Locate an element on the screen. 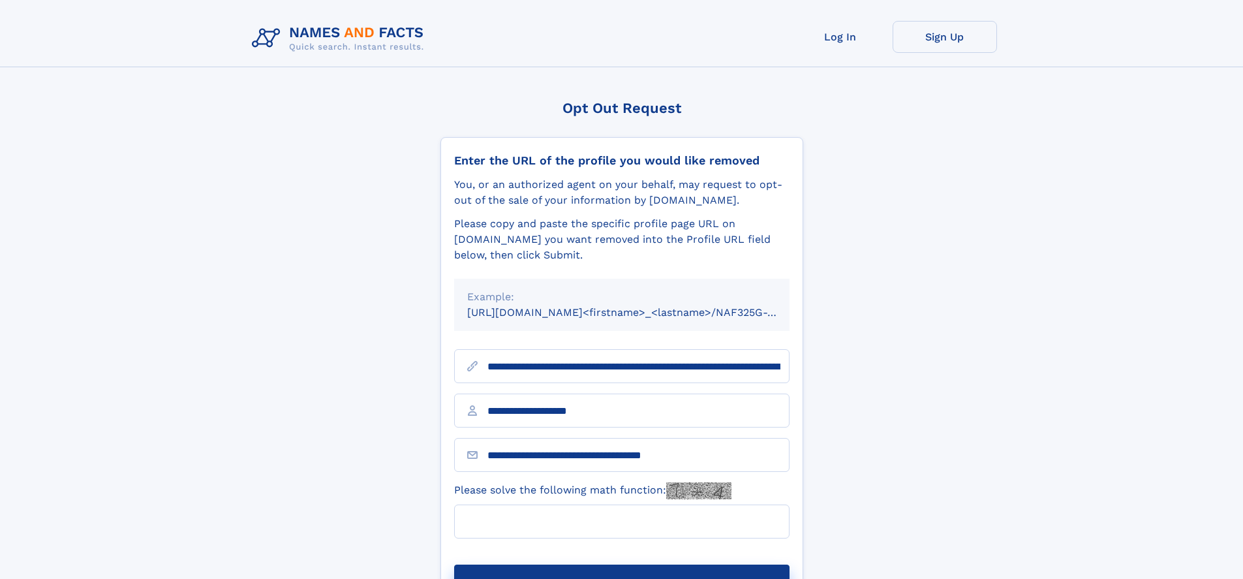 This screenshot has height=579, width=1243. div: Enter the URL of the profile you would like removed is located at coordinates (622, 161).